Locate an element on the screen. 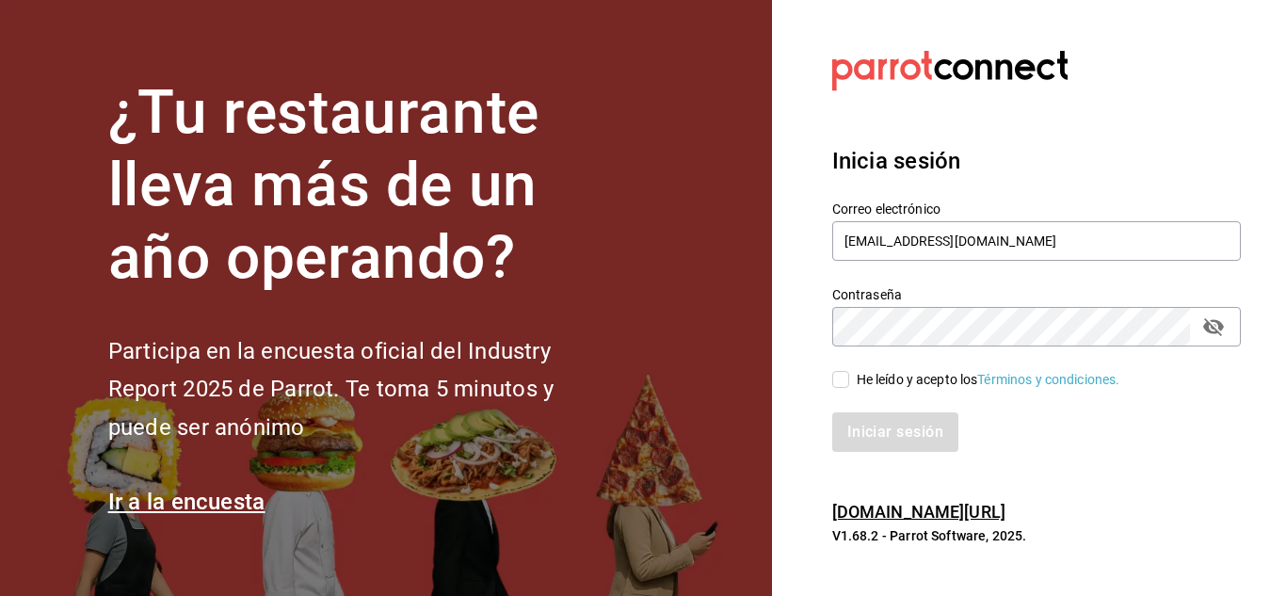  h2: Participa en la encuesta oficial del Industry Report 2025 de Parrot. Te toma 5 minutos y puede se... is located at coordinates (362, 390).